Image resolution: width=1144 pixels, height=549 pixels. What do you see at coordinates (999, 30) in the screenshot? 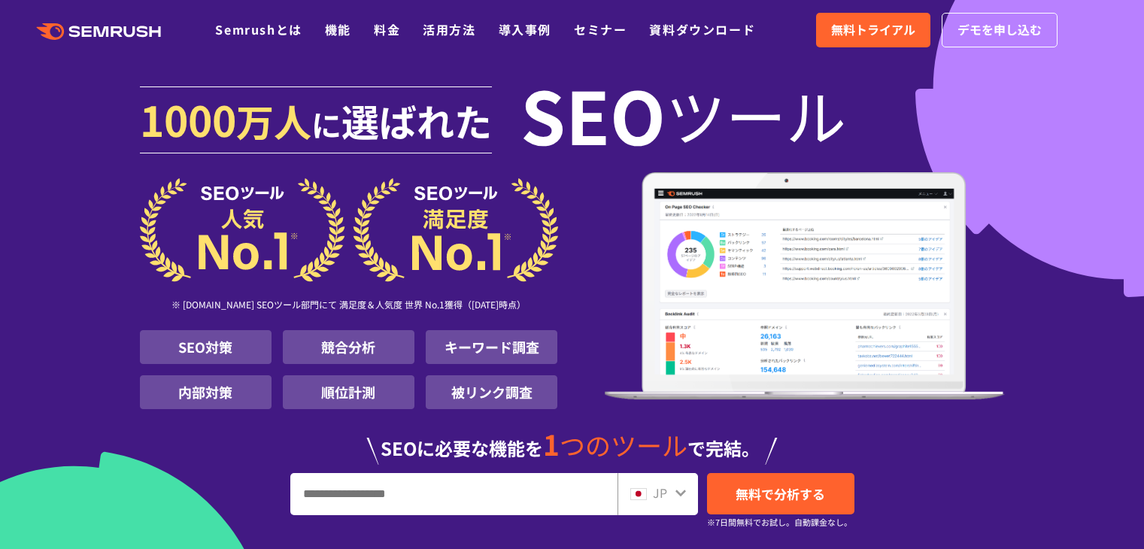
I see `span: デモを申し込む` at bounding box center [999, 30].